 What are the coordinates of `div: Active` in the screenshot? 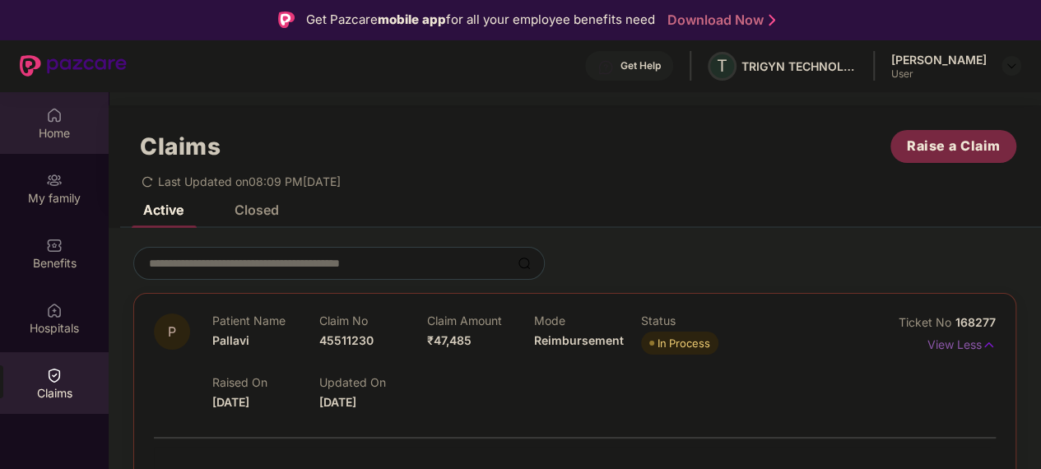 It's located at (163, 210).